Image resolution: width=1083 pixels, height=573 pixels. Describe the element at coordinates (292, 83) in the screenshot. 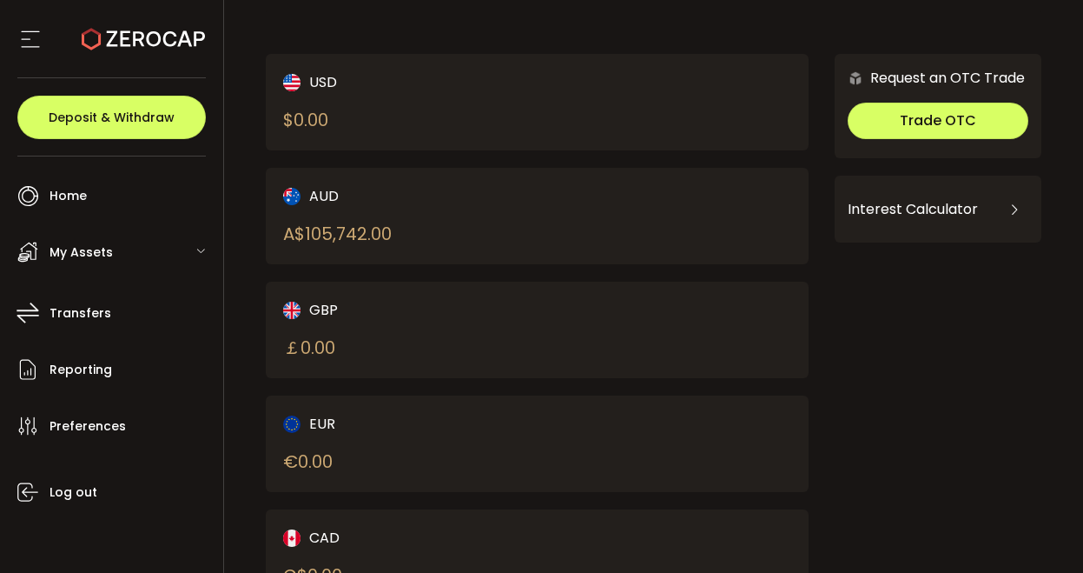

I see `img: usd_portfolio.svg` at that location.